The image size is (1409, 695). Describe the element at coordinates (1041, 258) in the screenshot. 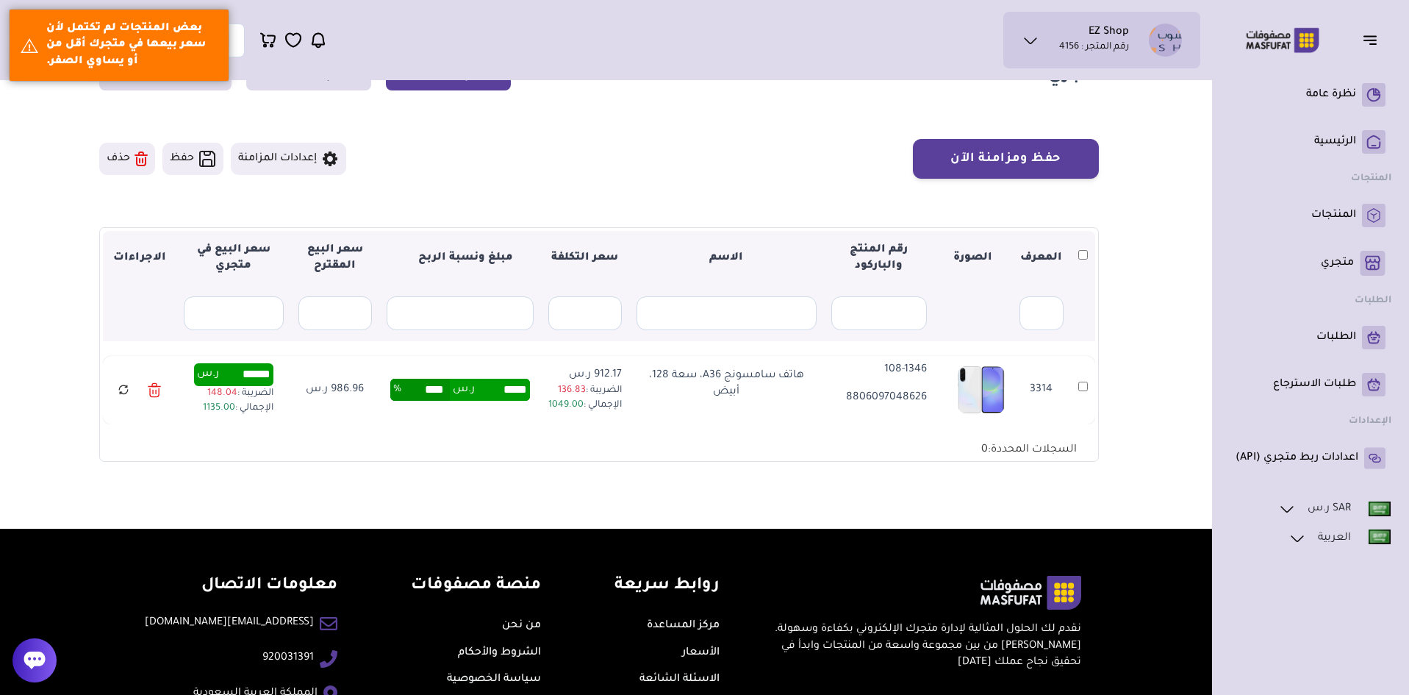

I see `strong: المعرف` at that location.